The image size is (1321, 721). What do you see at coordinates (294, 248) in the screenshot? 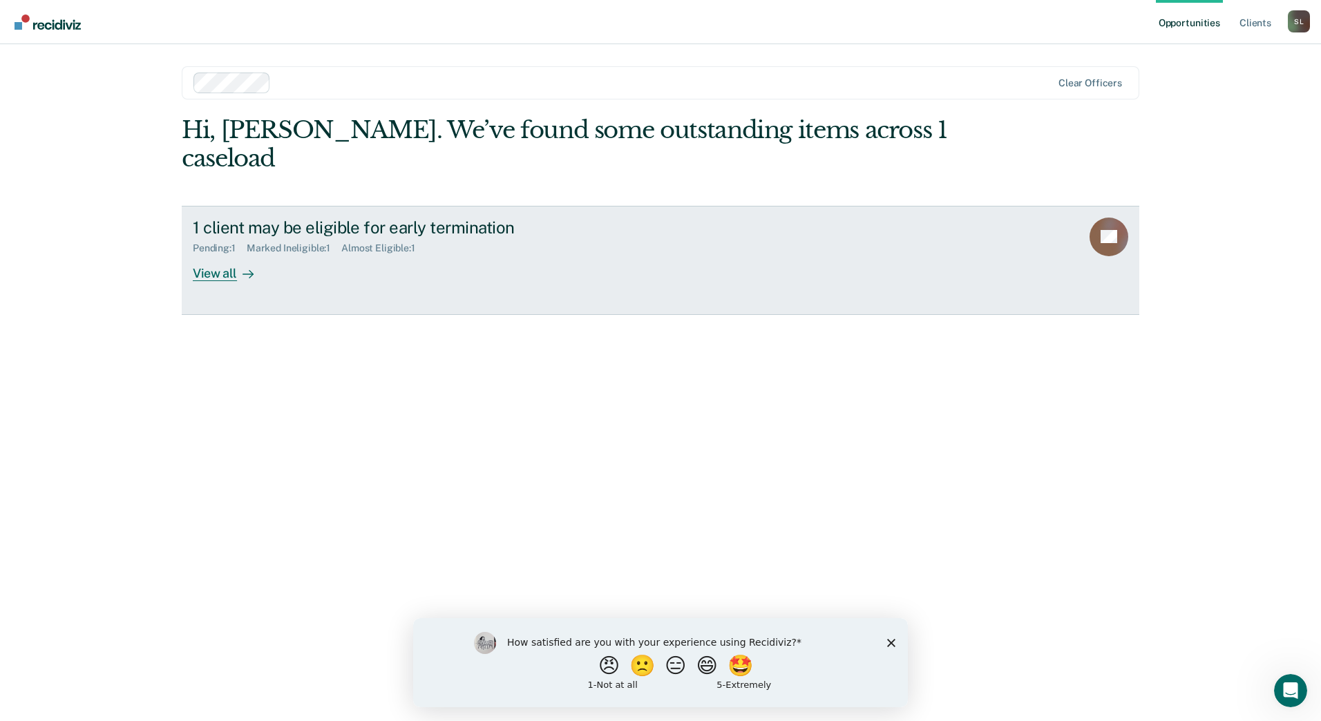
I see `div: Marked Ineligible : 1` at bounding box center [294, 248].